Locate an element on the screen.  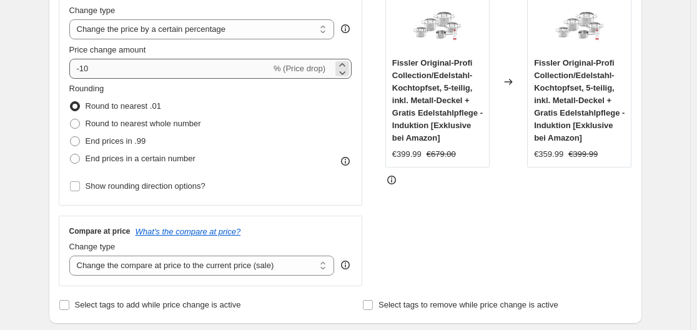
div: €359.99 is located at coordinates (549, 154).